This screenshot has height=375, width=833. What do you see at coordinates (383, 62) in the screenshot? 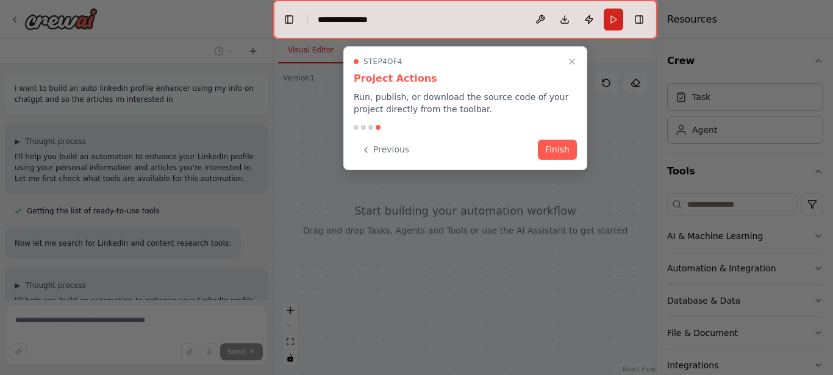
I see `span: Step 4 of 4` at bounding box center [383, 62].